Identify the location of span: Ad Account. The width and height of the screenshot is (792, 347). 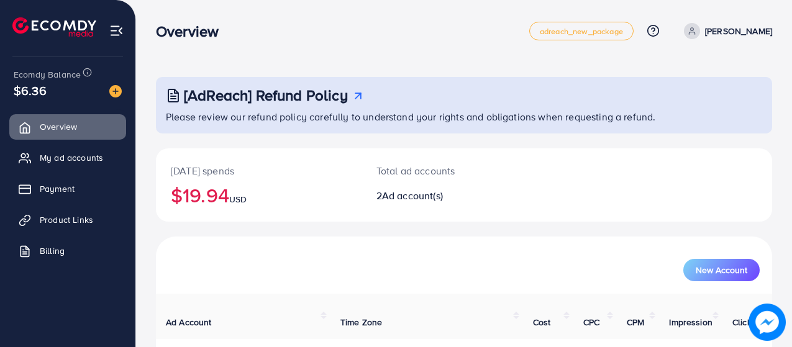
(189, 323).